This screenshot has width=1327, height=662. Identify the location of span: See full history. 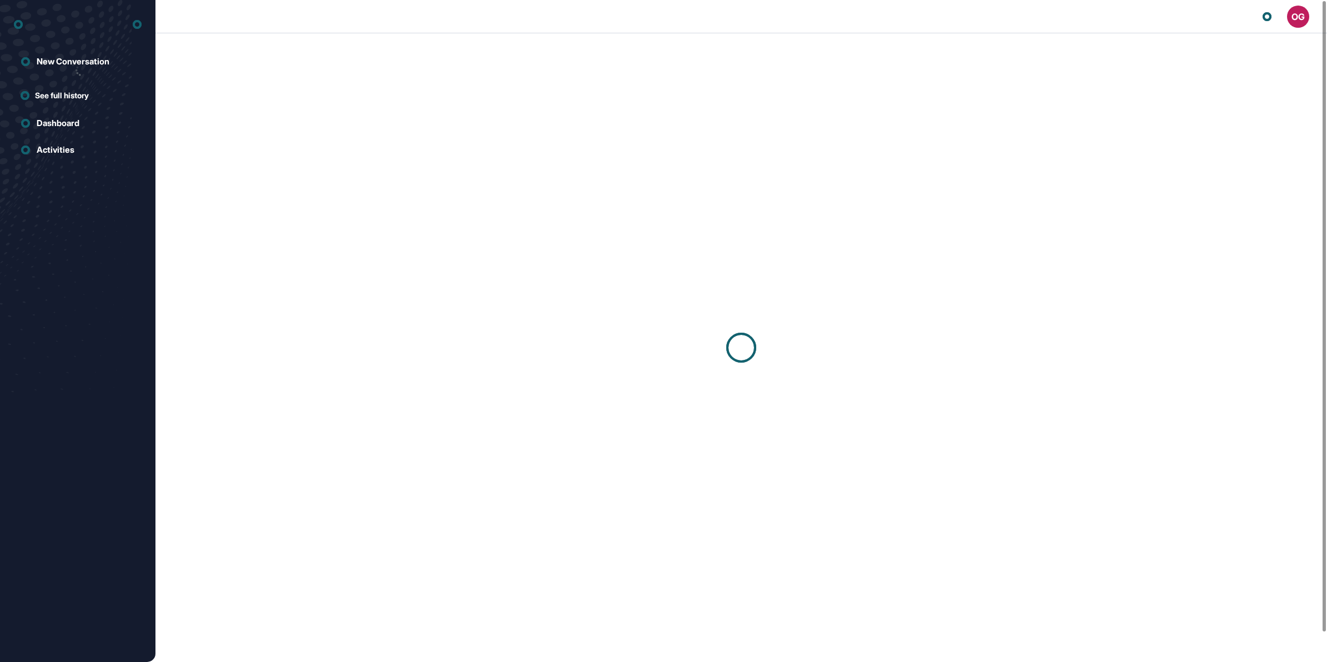
(62, 95).